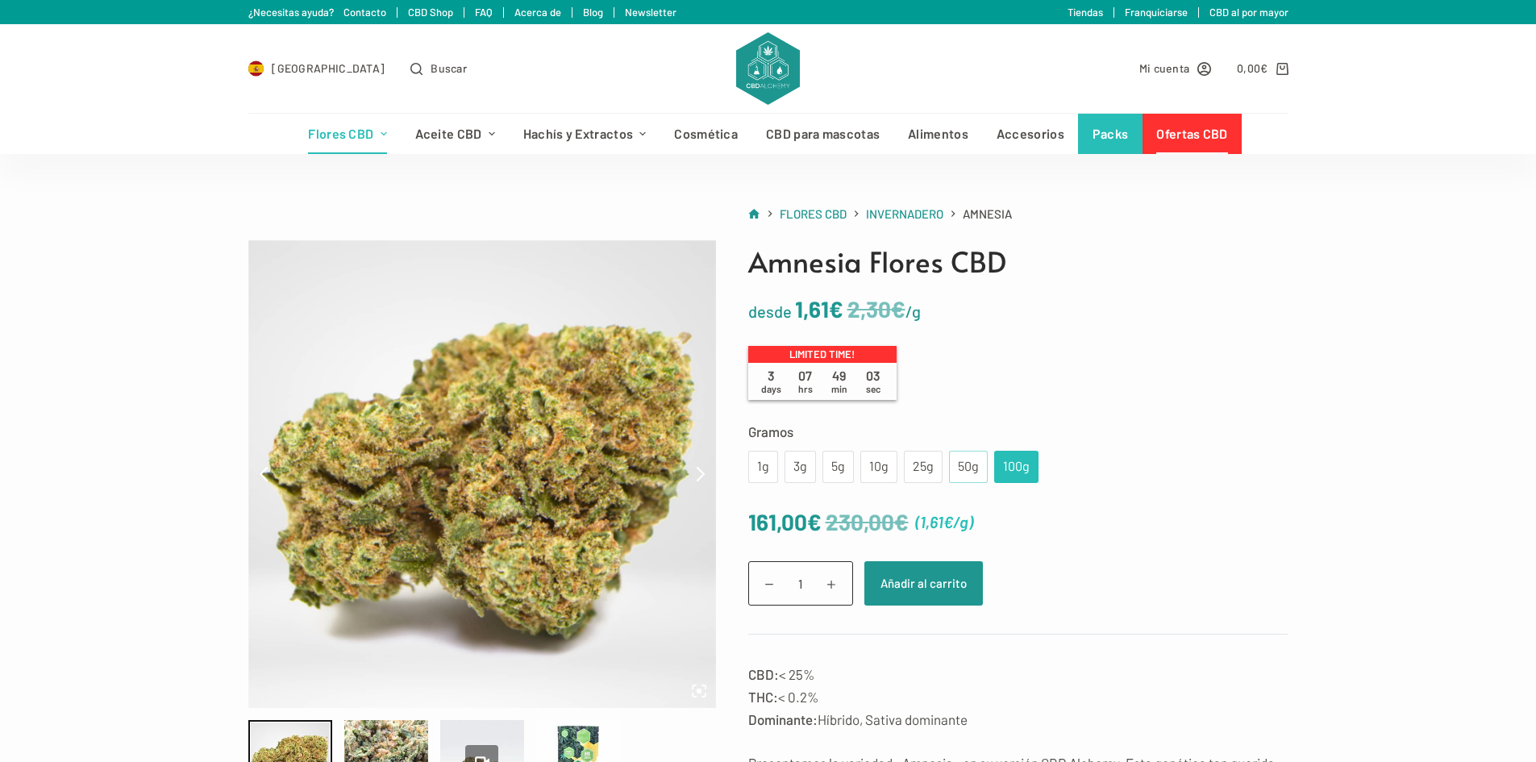 The height and width of the screenshot is (762, 1536). Describe the element at coordinates (784, 522) in the screenshot. I see `bdi: 161,00` at that location.